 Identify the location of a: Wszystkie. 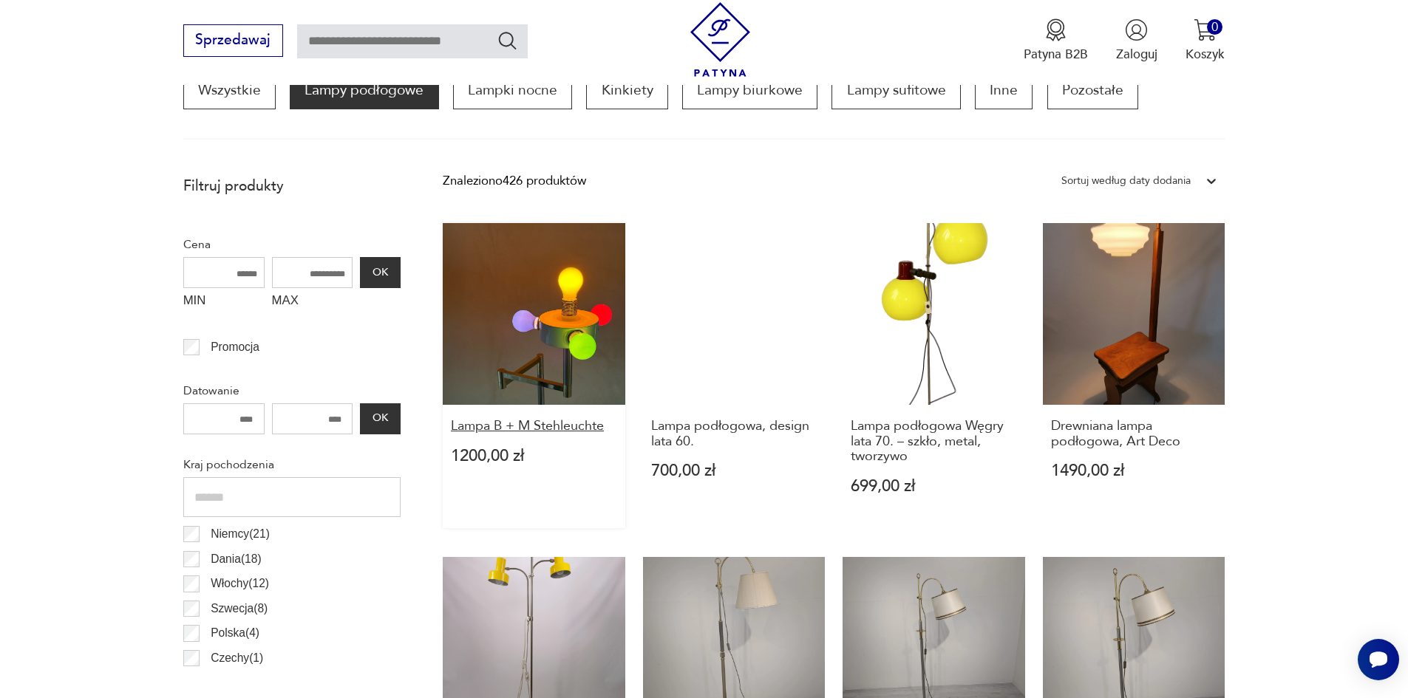
(229, 90).